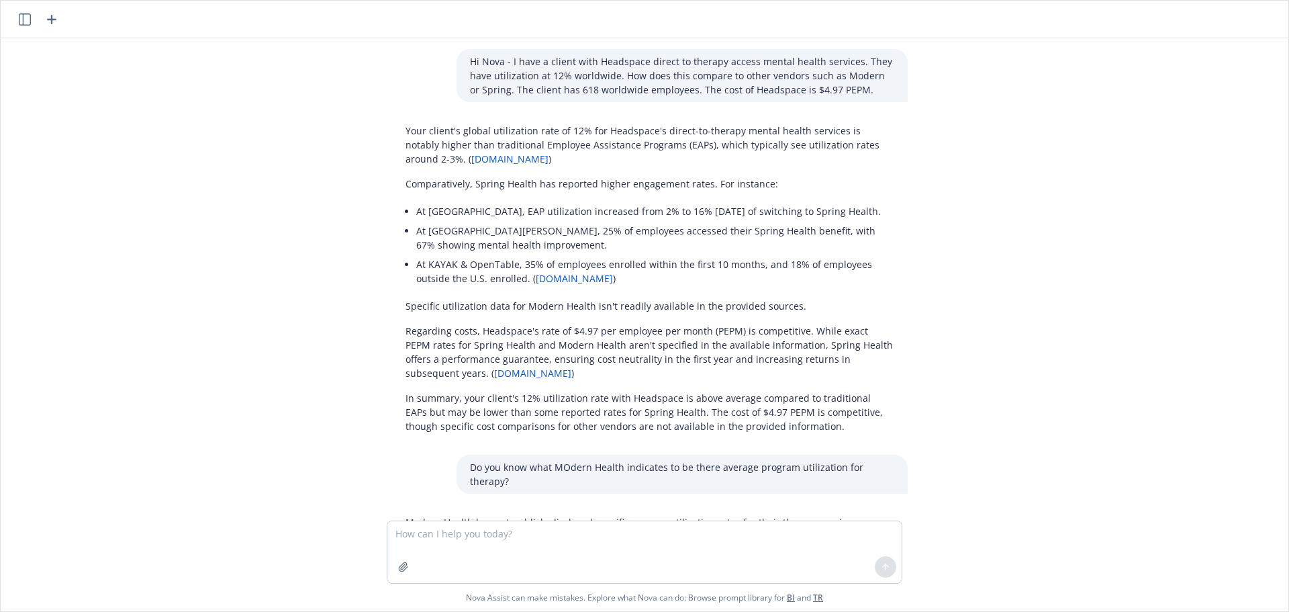 Image resolution: width=1289 pixels, height=612 pixels. What do you see at coordinates (650, 144) in the screenshot?
I see `p: Your client's global utilization rate of 12% for Headspace's direct-to-therapy mental health serv...` at bounding box center [650, 144].